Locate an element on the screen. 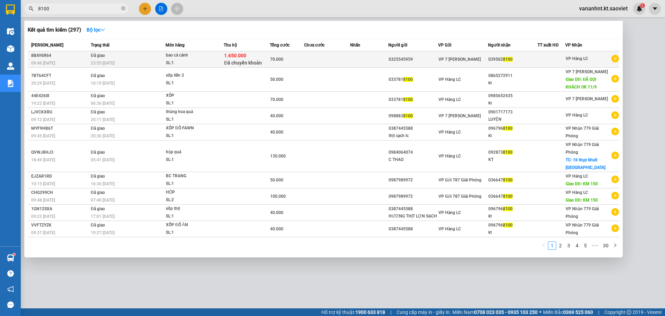 This screenshot has height=316, width=665. span: Người gửi is located at coordinates (398, 45).